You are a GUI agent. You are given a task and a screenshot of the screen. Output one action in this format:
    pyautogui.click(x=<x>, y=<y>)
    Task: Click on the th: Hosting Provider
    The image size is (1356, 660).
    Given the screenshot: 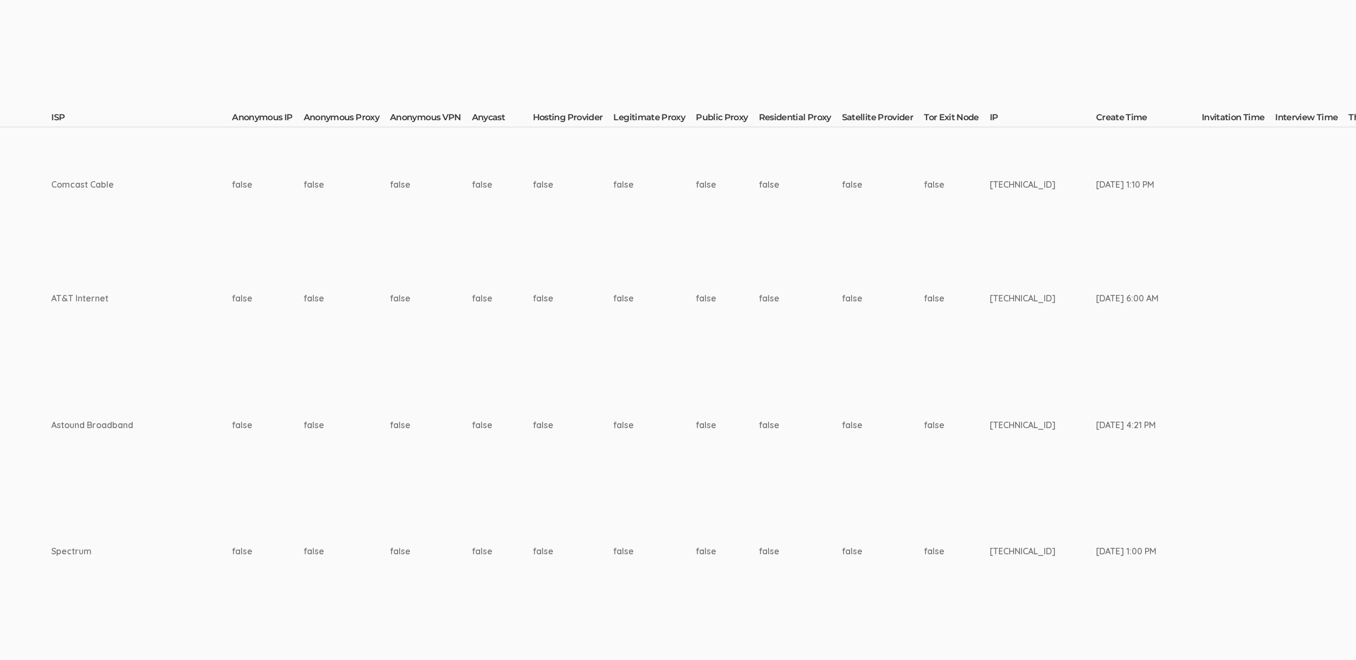 What is the action you would take?
    pyautogui.click(x=574, y=119)
    